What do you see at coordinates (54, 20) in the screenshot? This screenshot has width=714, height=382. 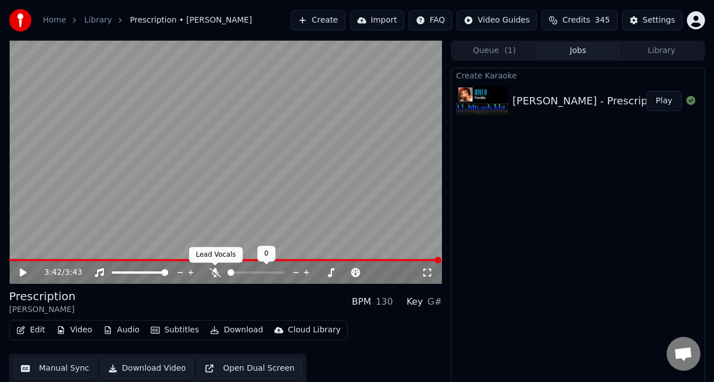 I see `a: Home` at bounding box center [54, 20].